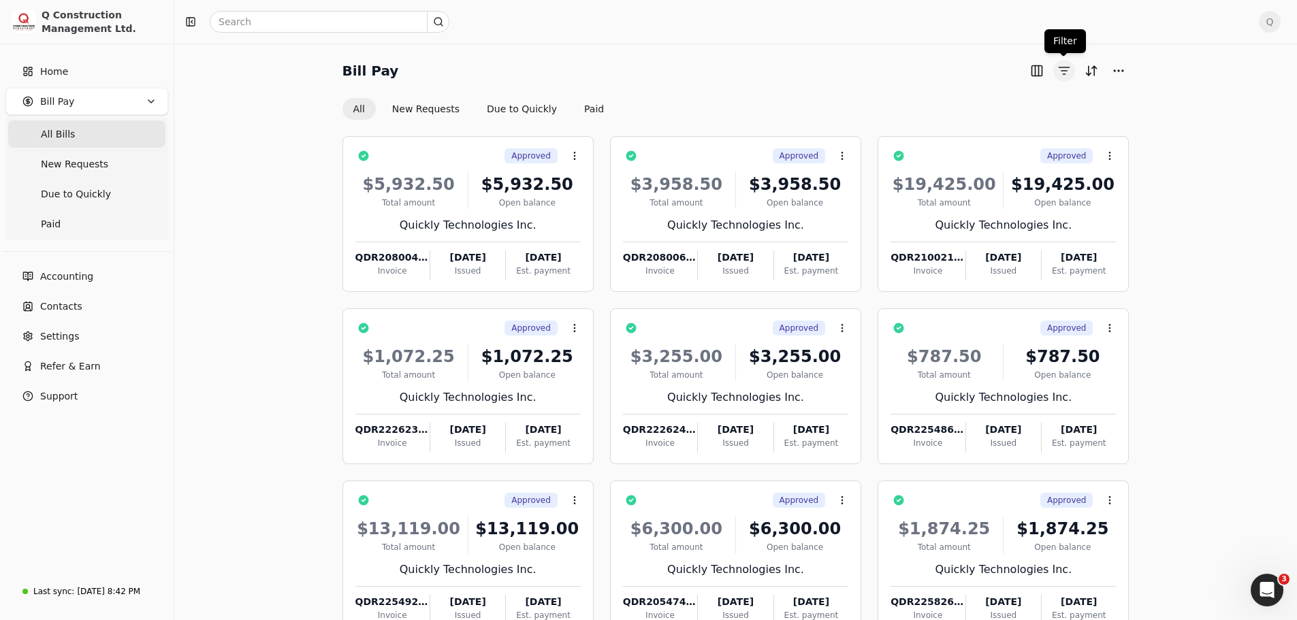  I want to click on span: Q, so click(1270, 22).